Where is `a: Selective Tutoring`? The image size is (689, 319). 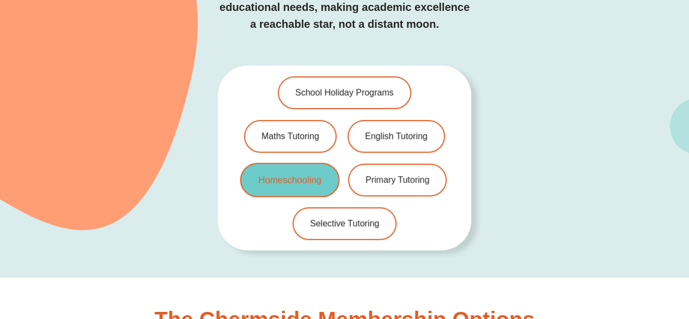 a: Selective Tutoring is located at coordinates (344, 223).